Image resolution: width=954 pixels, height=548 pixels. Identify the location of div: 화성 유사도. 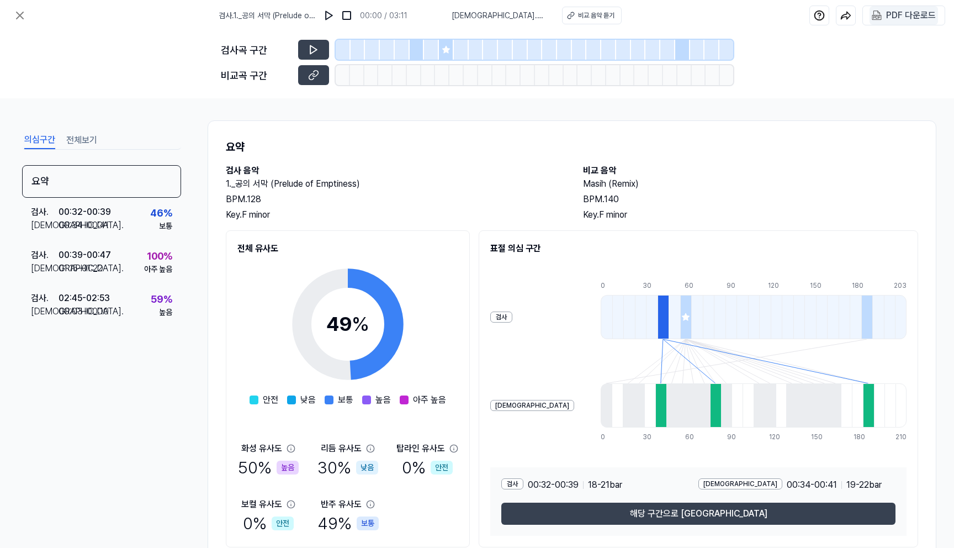
(262, 448).